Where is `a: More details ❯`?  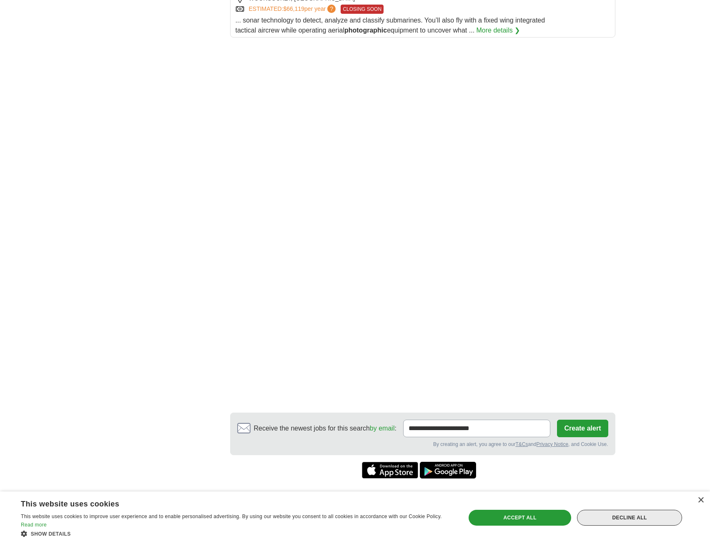
a: More details ❯ is located at coordinates (498, 30).